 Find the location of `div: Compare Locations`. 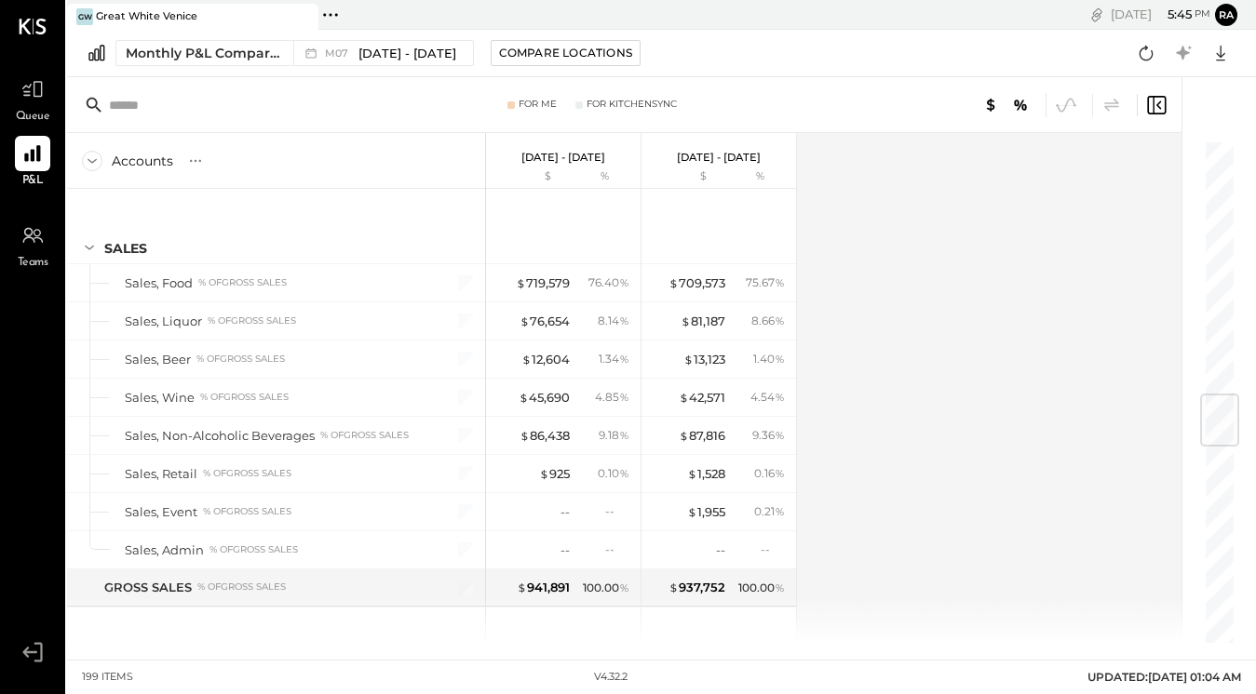

div: Compare Locations is located at coordinates (565, 52).